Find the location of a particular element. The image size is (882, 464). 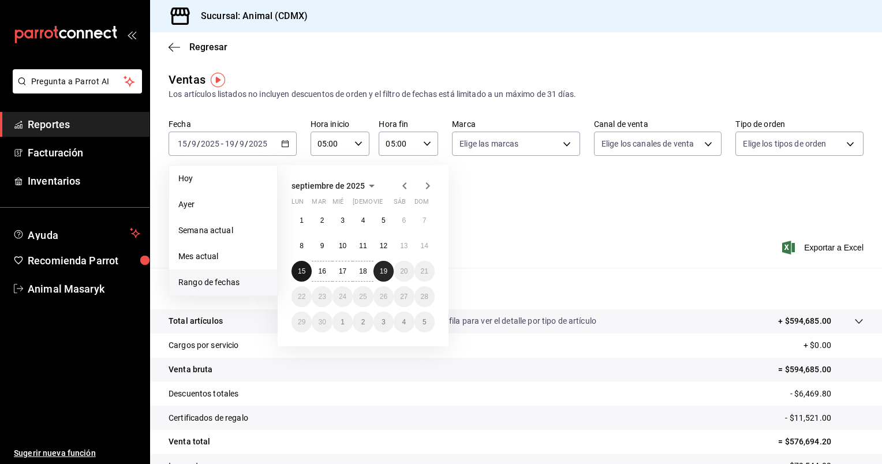

button: 12 de septiembre de 2025 is located at coordinates (383, 246).